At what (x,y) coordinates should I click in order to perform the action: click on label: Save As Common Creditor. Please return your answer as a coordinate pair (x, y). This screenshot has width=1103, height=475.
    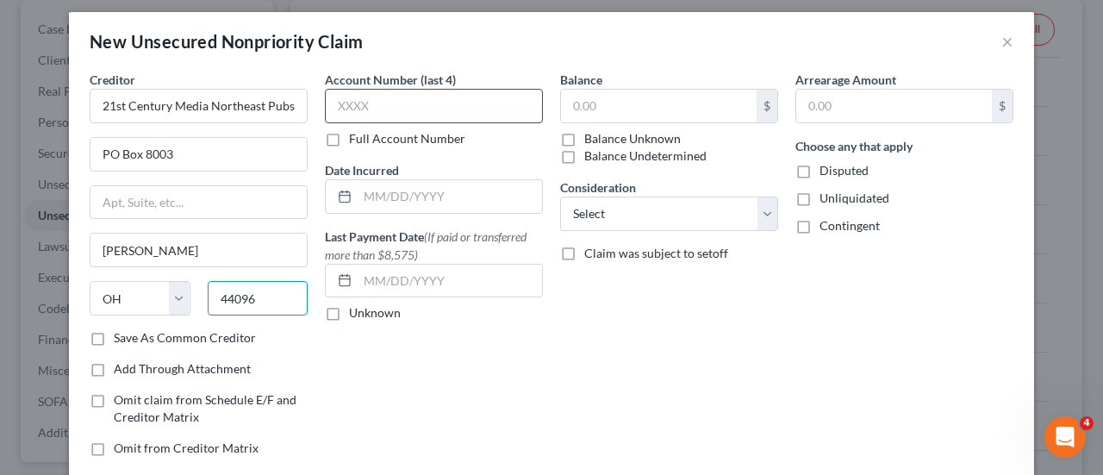
    Looking at the image, I should click on (184, 338).